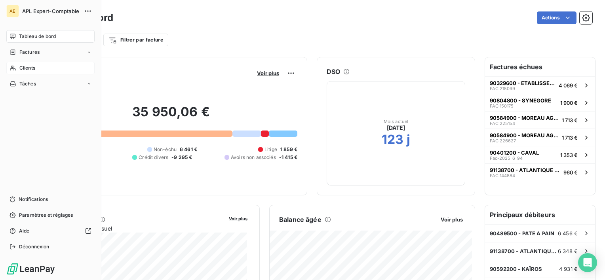 Image resolution: width=605 pixels, height=280 pixels. Describe the element at coordinates (136, 40) in the screenshot. I see `button: Filtrer par facture` at that location.